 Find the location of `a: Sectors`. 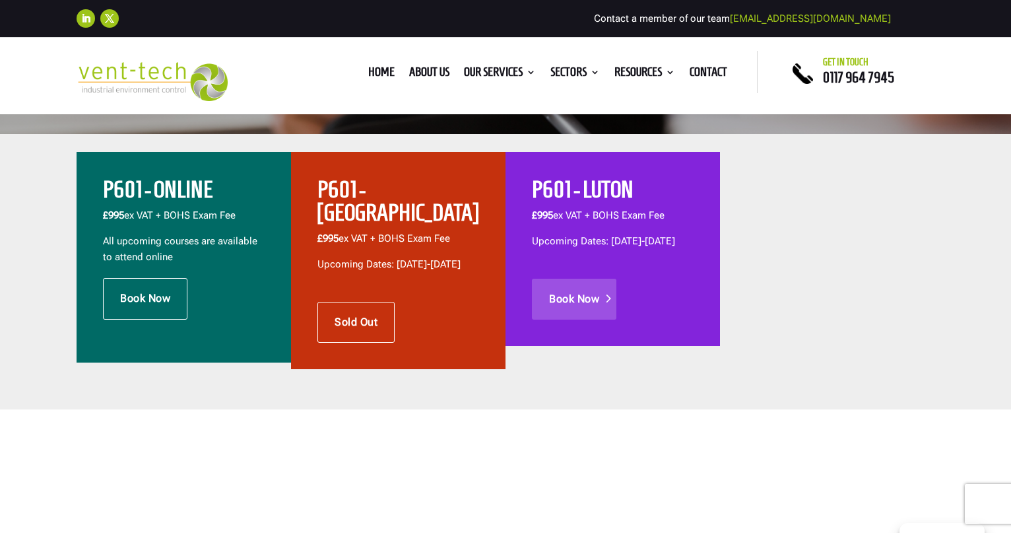

a: Sectors is located at coordinates (575, 75).